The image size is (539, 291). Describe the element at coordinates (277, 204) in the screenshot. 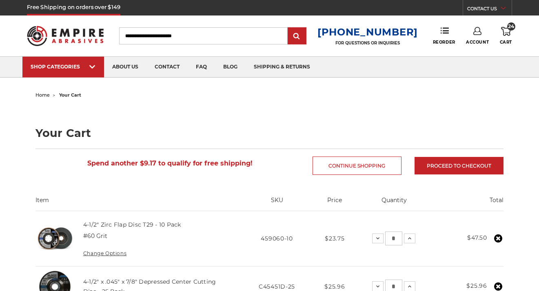

I see `th: SKU` at that location.